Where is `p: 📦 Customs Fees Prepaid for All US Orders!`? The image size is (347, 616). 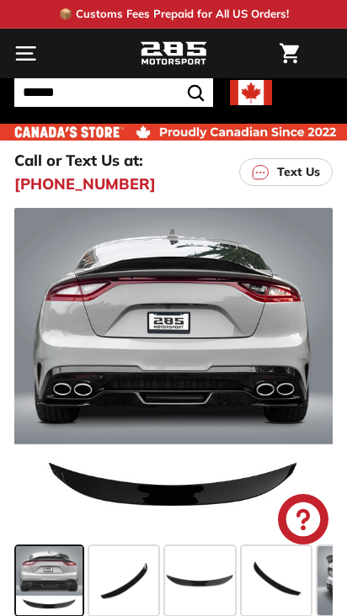 p: 📦 Customs Fees Prepaid for All US Orders! is located at coordinates (173, 14).